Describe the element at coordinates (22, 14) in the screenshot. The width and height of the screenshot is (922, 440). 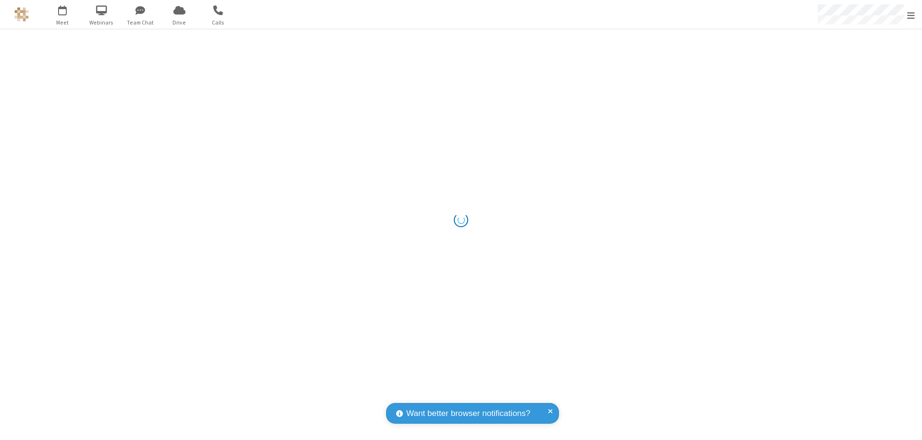
I see `img: QA Selenium DO NOT DELETE OR CHANGE` at that location.